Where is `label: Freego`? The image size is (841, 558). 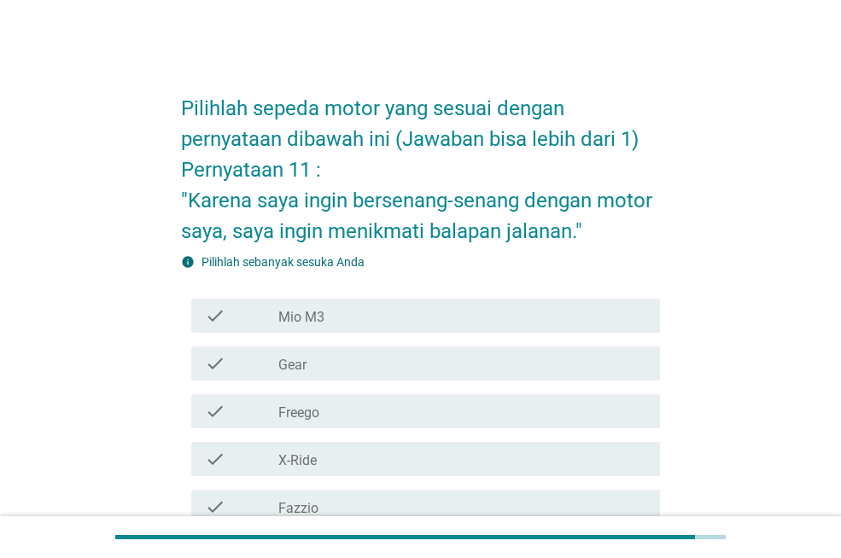
label: Freego is located at coordinates (299, 413).